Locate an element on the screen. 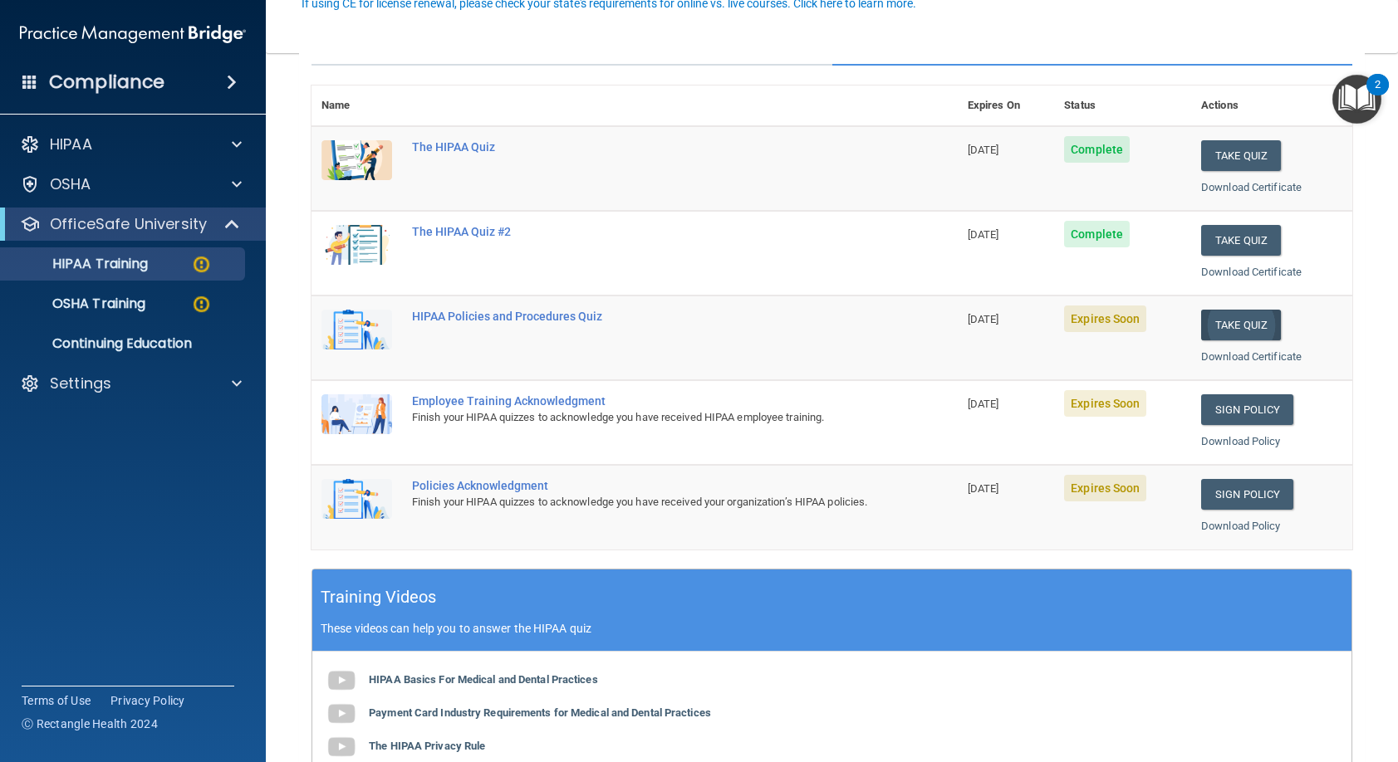  div: Employee Training Acknowledgment is located at coordinates (643, 401).